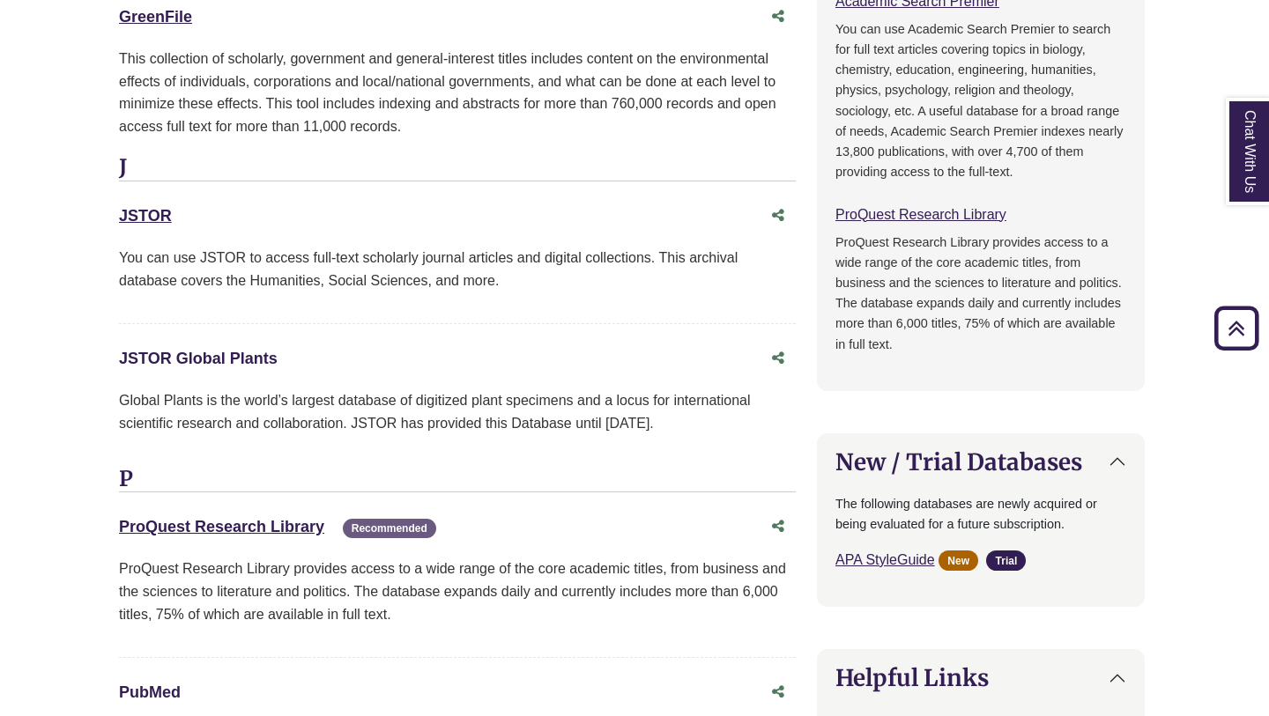 The width and height of the screenshot is (1269, 716). Describe the element at coordinates (885, 560) in the screenshot. I see `a: APA StyleGuide` at that location.